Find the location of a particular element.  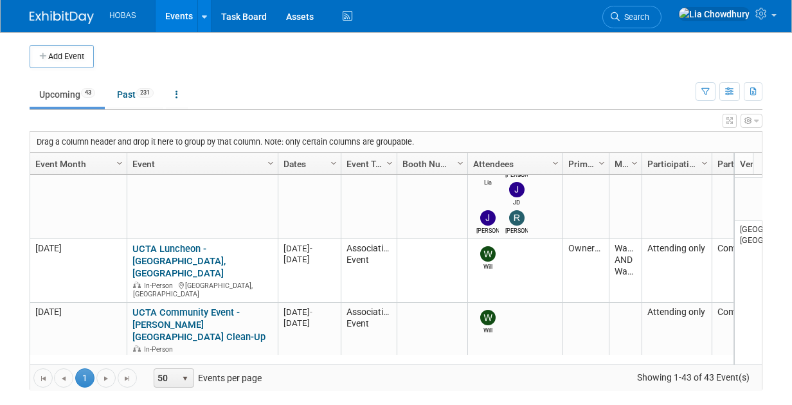

a: Venue Location is located at coordinates (761, 164).